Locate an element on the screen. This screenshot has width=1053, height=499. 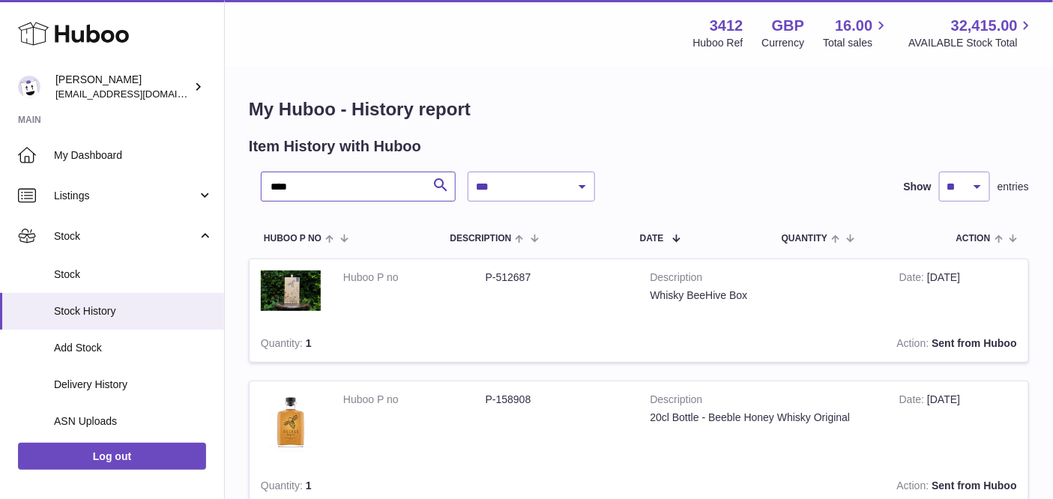
a: Log out is located at coordinates (112, 456).